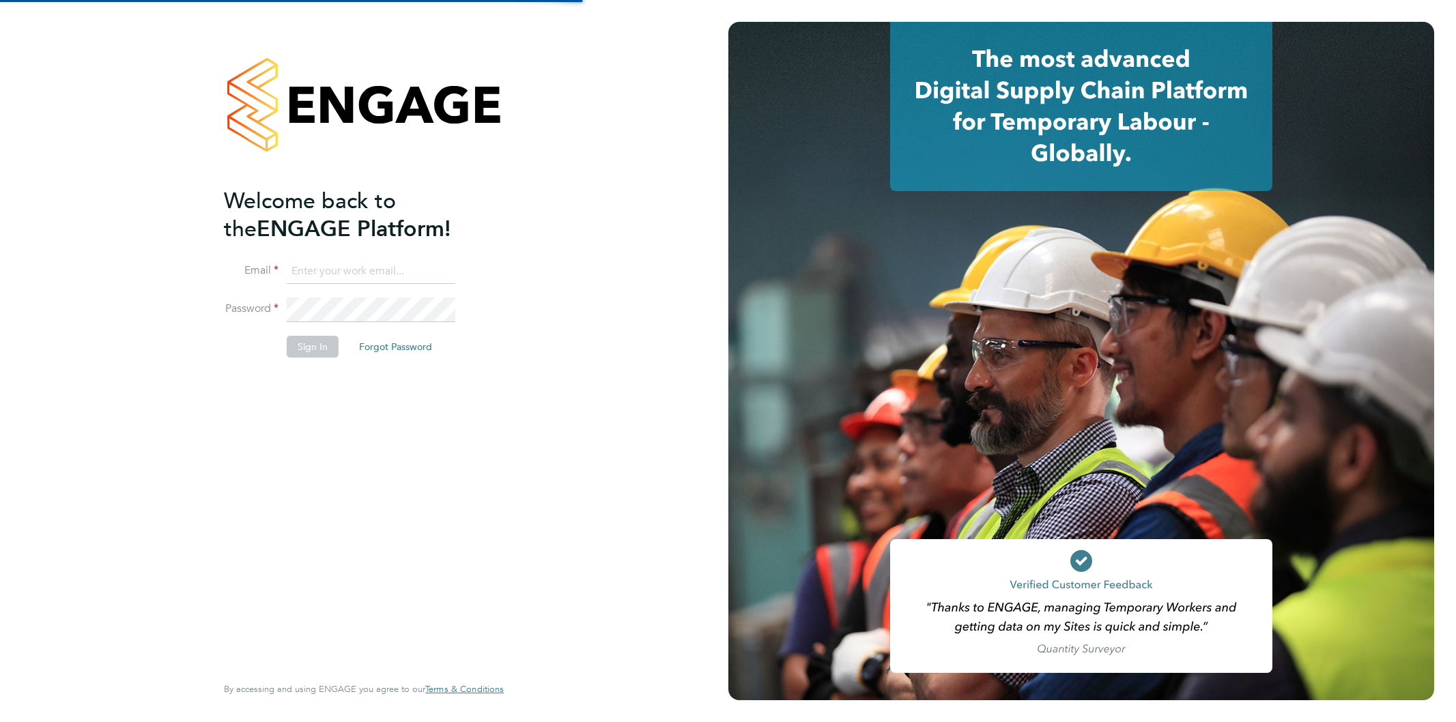 The height and width of the screenshot is (722, 1456). I want to click on span: Terms & Conditions, so click(464, 689).